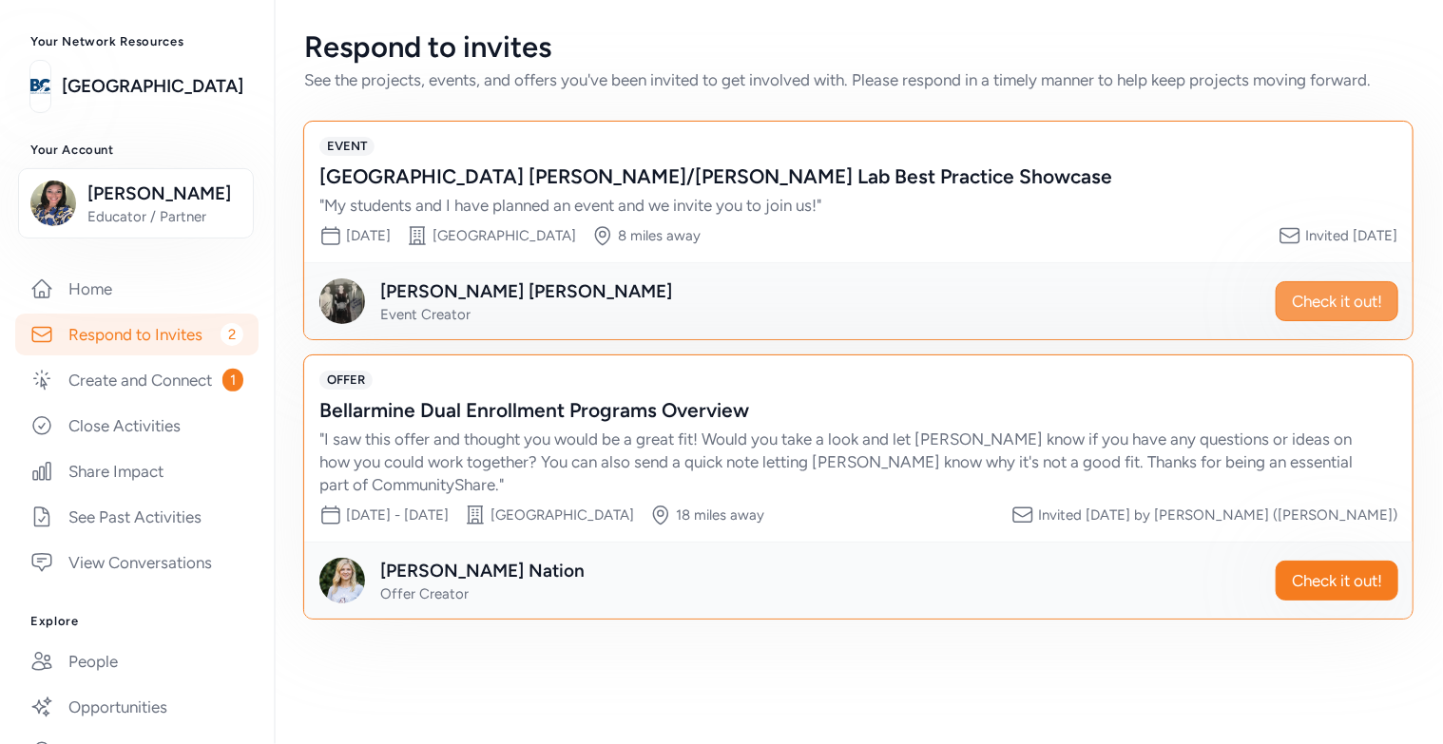  Describe the element at coordinates (424, 594) in the screenshot. I see `span: Offer Creator` at that location.